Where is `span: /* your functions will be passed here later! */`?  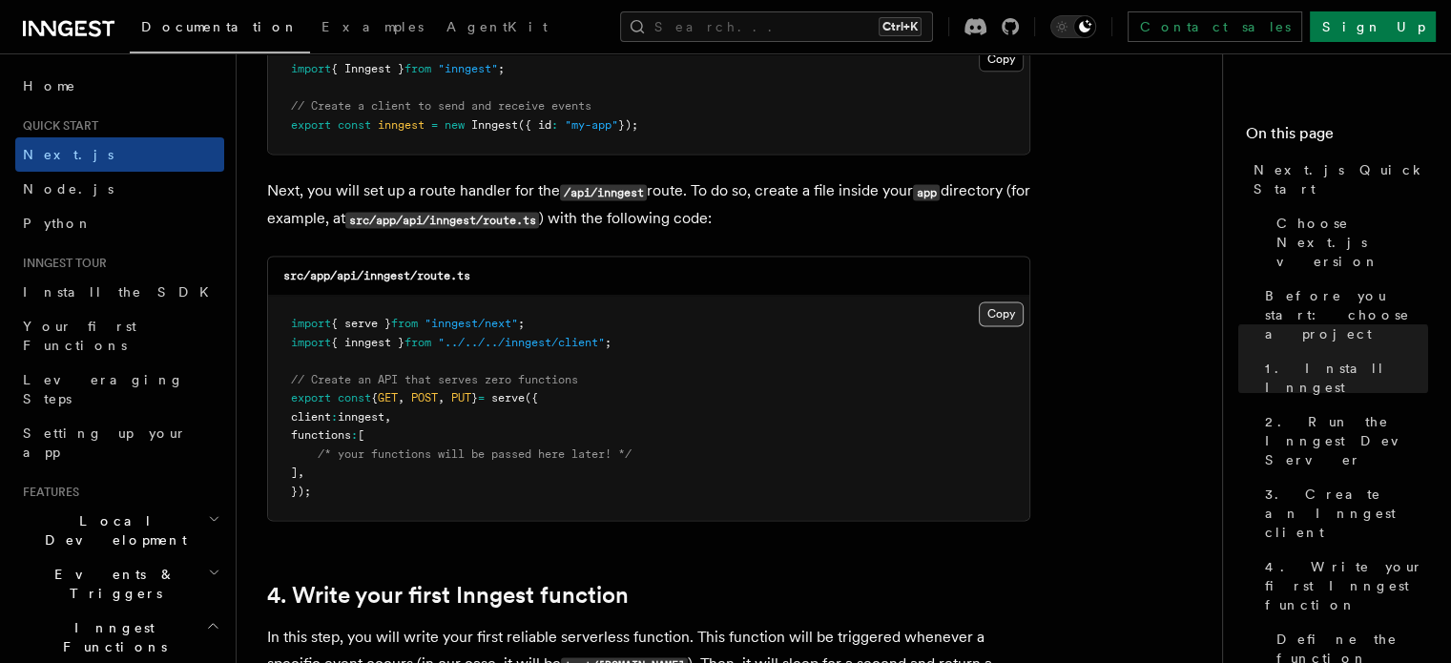
span: /* your functions will be passed here later! */ is located at coordinates (474, 454).